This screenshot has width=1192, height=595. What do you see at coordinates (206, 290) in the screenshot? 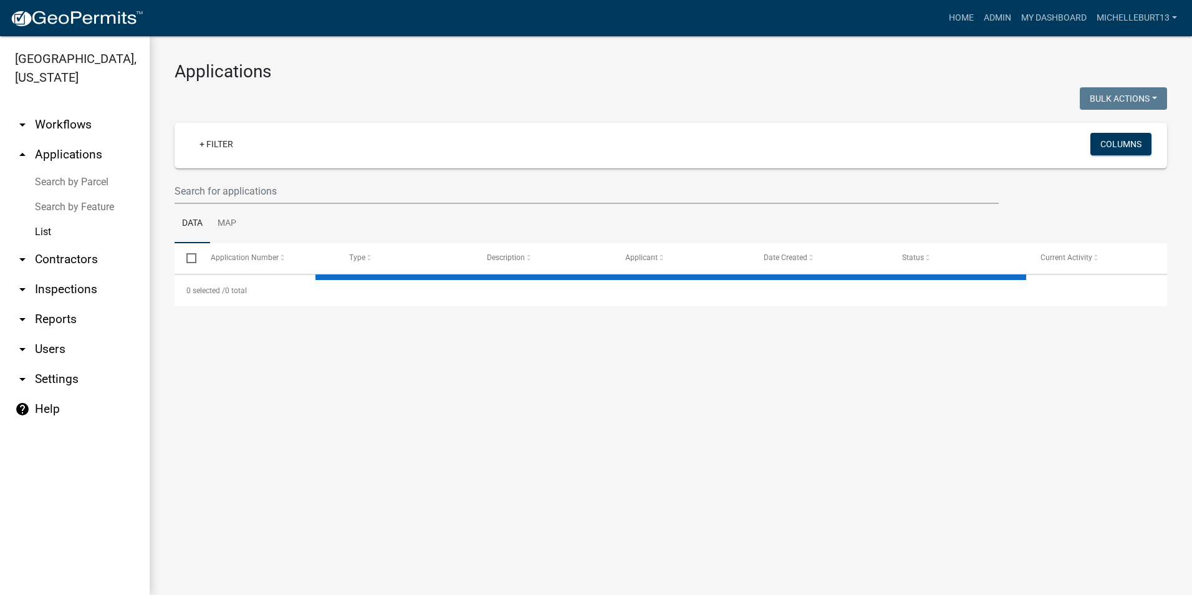
I see `span: 0 selected /` at bounding box center [206, 290].